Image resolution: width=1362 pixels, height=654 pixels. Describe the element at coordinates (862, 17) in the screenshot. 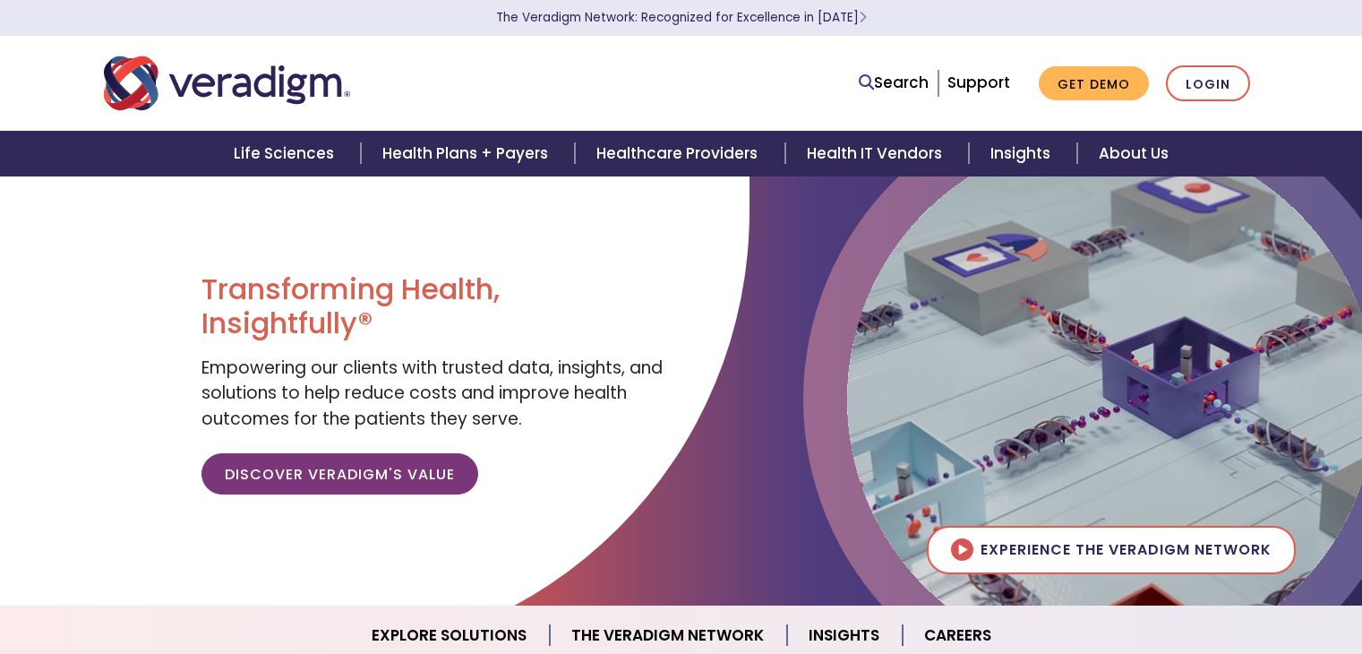

I see `span: Learn More` at that location.